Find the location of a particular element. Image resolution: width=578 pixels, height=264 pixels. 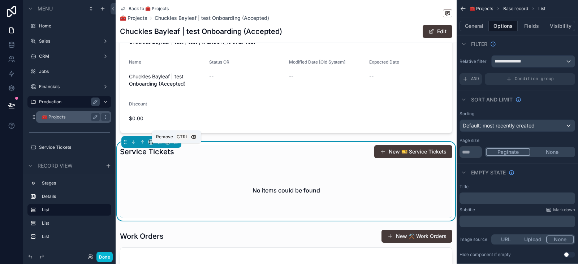

span: Remove is located at coordinates (164, 137).